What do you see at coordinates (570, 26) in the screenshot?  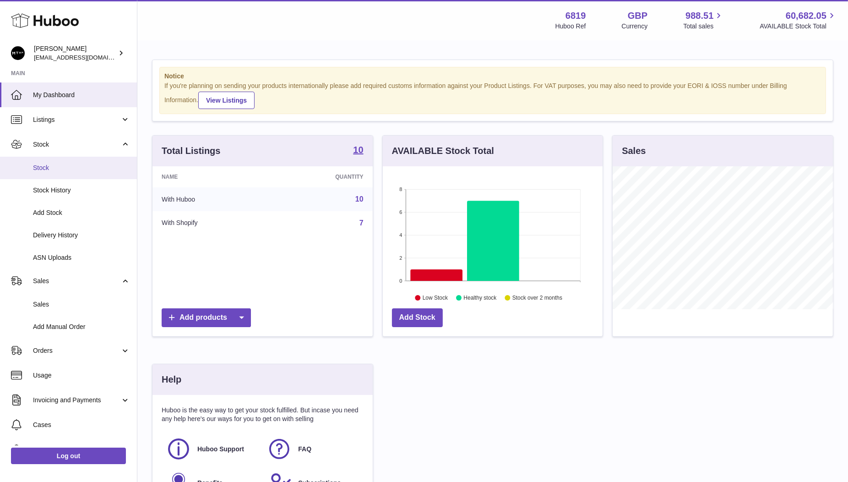 I see `div: Huboo Ref` at bounding box center [570, 26].